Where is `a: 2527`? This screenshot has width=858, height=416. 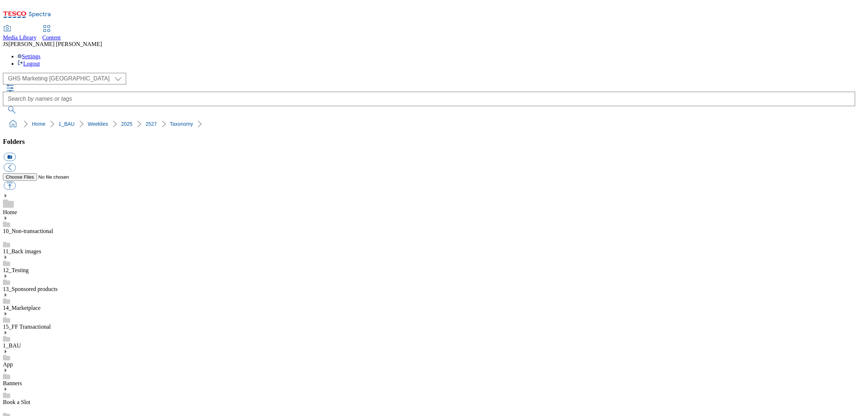
a: 2527 is located at coordinates (151, 124).